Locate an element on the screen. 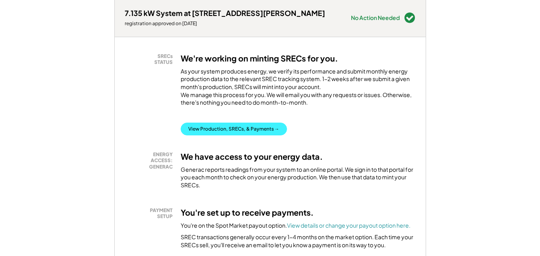 Image resolution: width=540 pixels, height=256 pixels. a: View details or change your payout option here. is located at coordinates (349, 226).